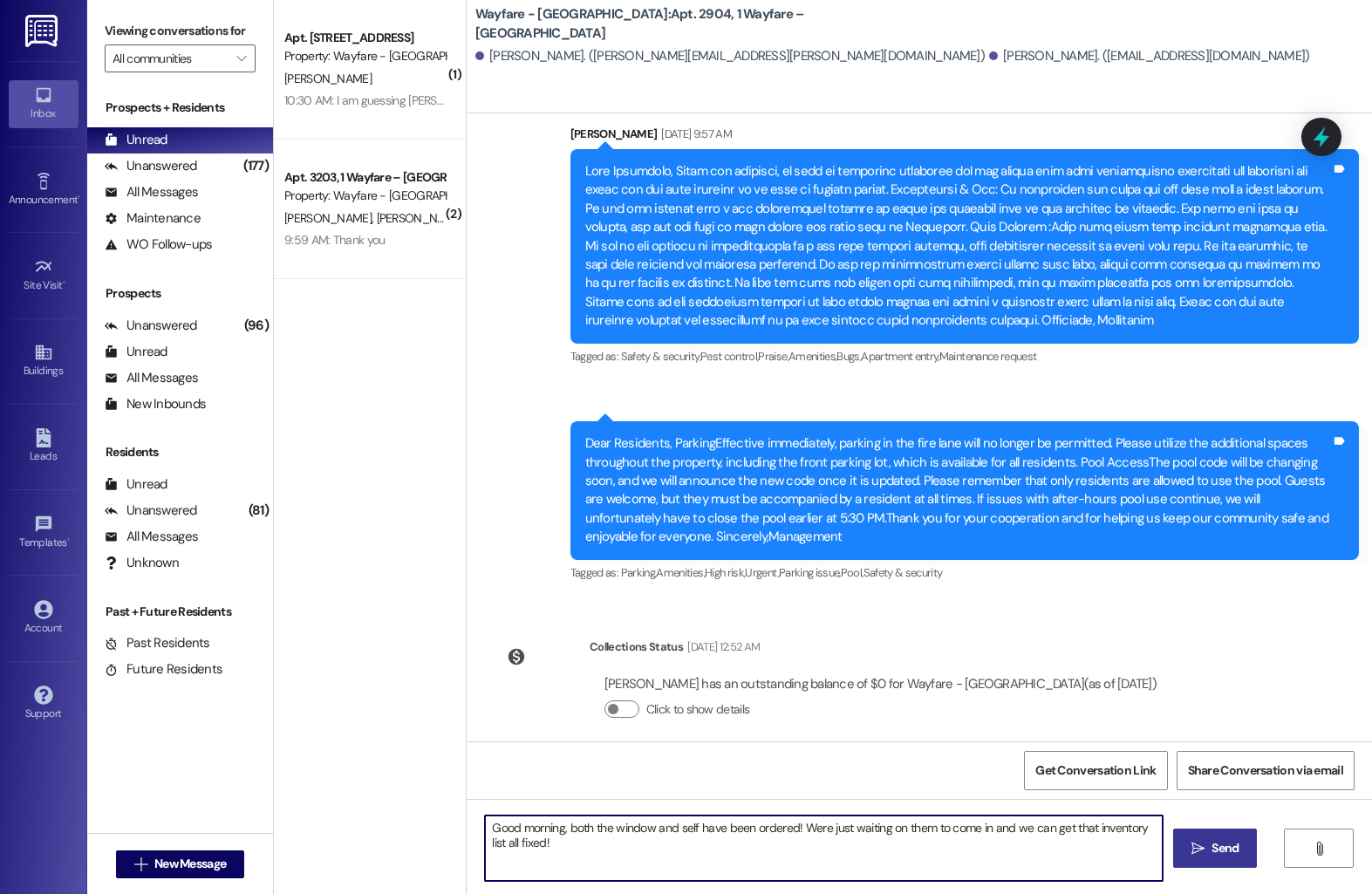 The image size is (1372, 894). What do you see at coordinates (179, 107) in the screenshot?
I see `div: Prospects + Residents` at bounding box center [179, 107].